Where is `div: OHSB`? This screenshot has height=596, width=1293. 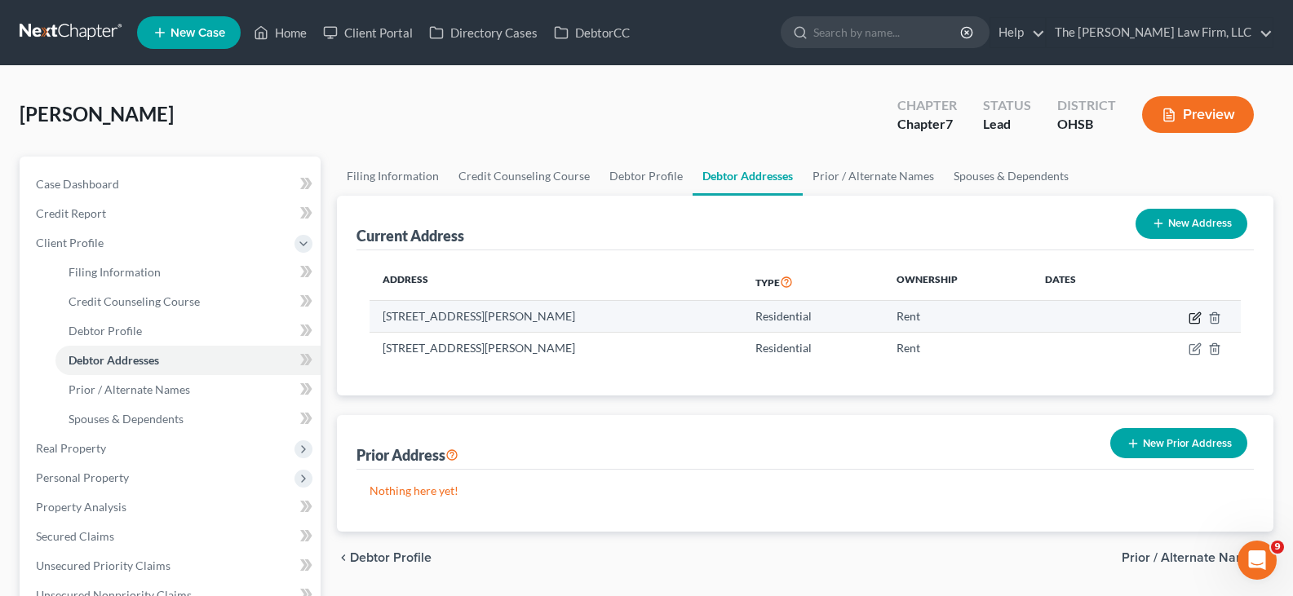 div: OHSB is located at coordinates (1087, 124).